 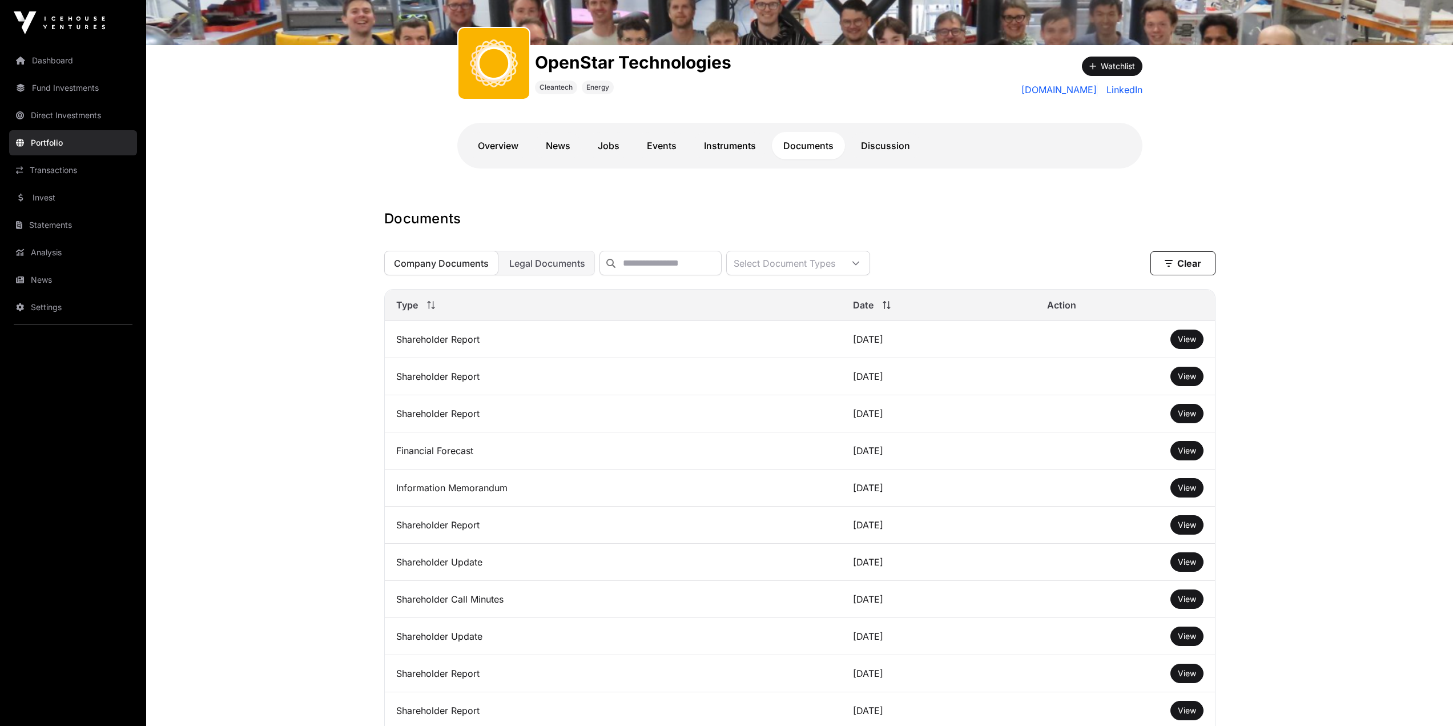 What do you see at coordinates (547, 263) in the screenshot?
I see `span: Legal Documents` at bounding box center [547, 263].